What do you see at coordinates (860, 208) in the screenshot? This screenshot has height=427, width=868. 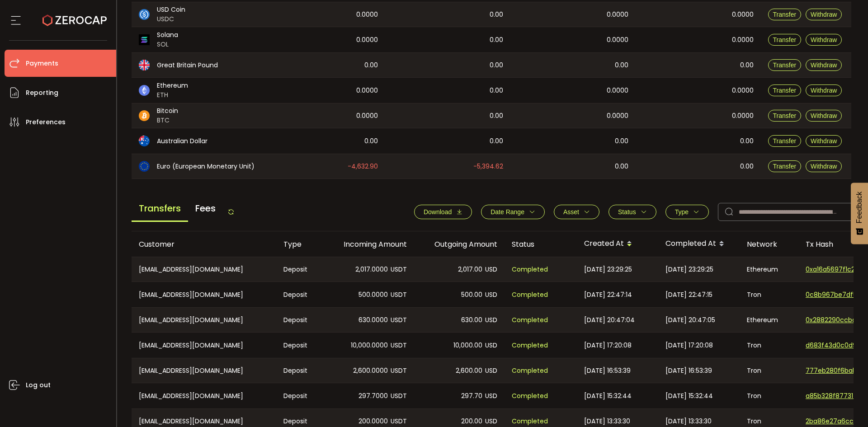 I see `span: Feedback` at bounding box center [860, 208].